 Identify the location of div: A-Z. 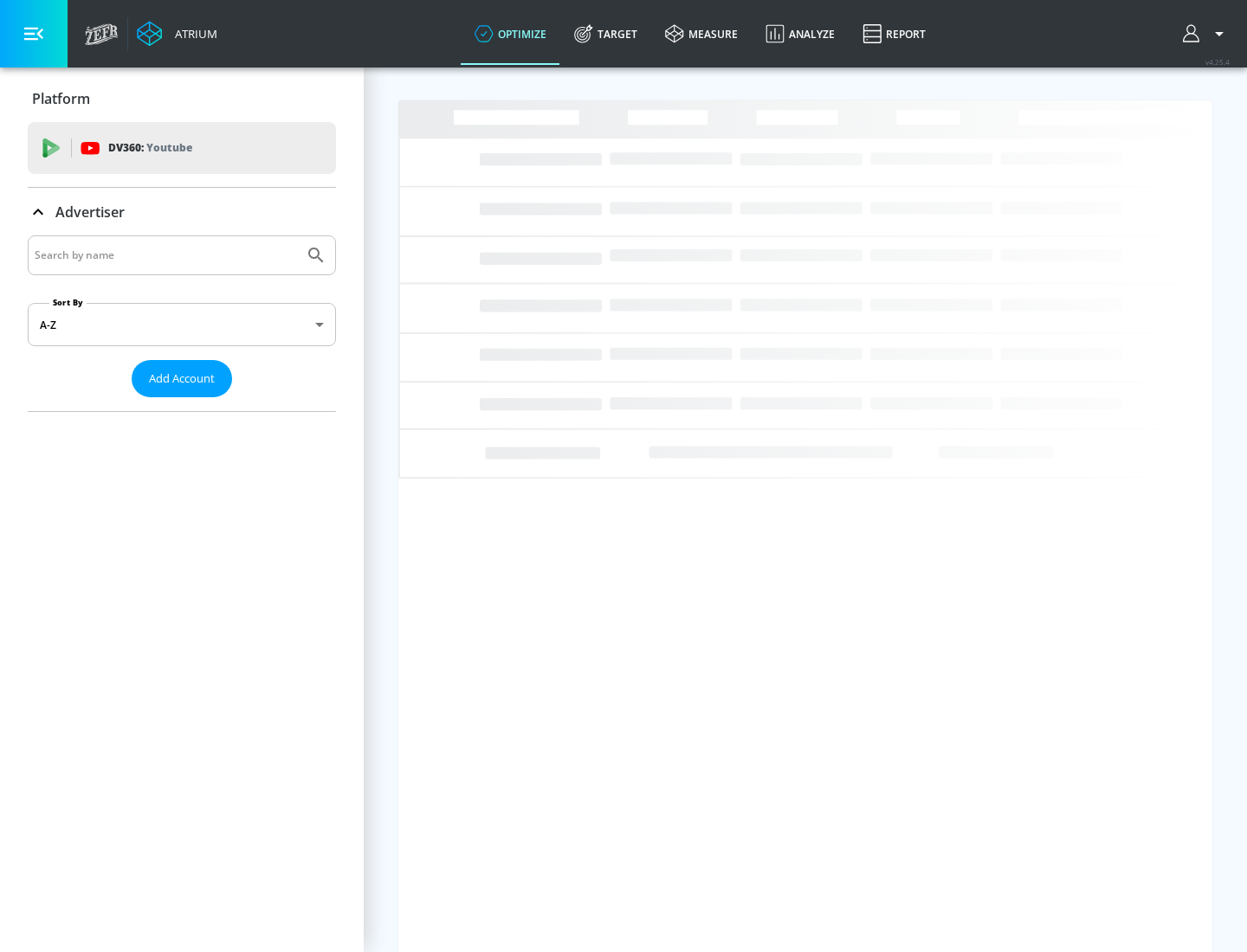
(181, 325).